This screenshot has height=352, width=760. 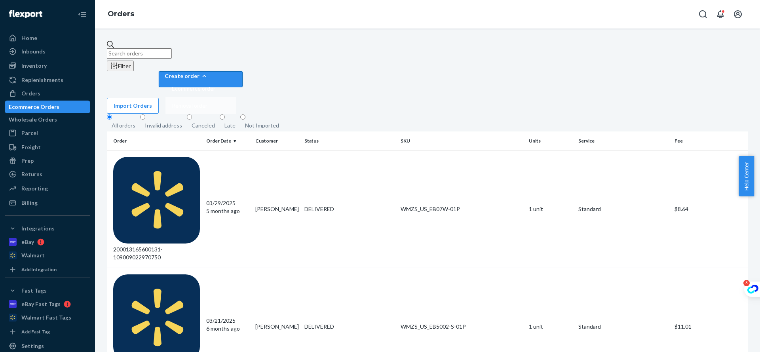 I want to click on div: 200013165600131-109009022970750, so click(x=156, y=209).